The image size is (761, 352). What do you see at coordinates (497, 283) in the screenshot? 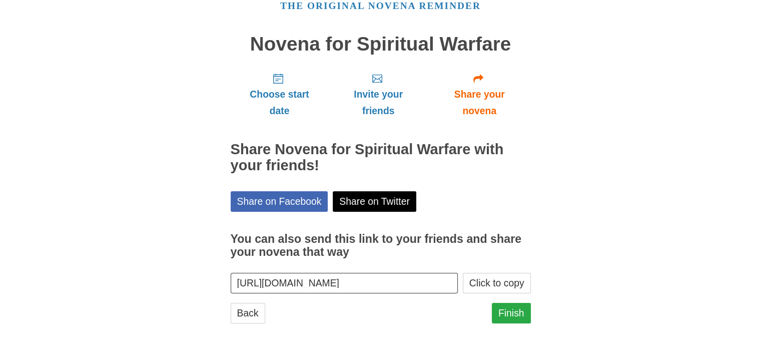
I see `button: Click to copy` at bounding box center [497, 283].